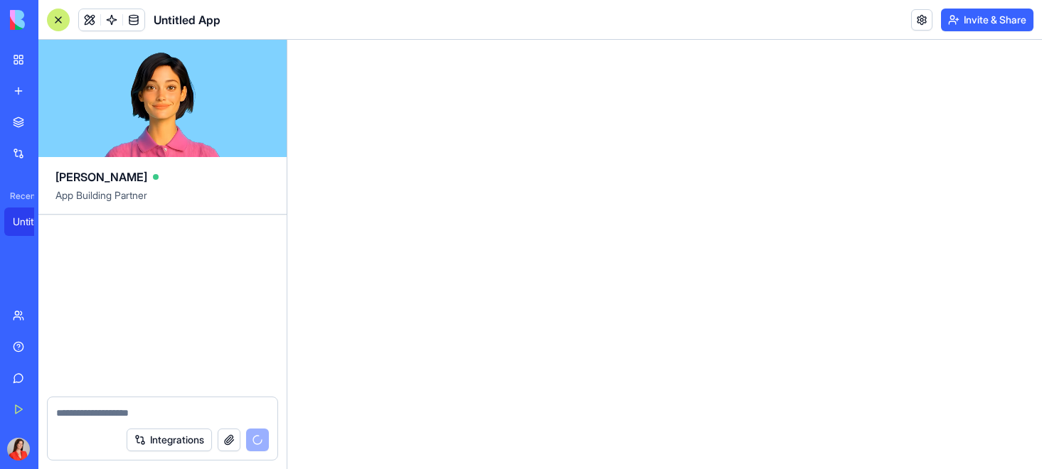 The width and height of the screenshot is (1042, 469). Describe the element at coordinates (33, 222) in the screenshot. I see `a: Untitled App` at that location.